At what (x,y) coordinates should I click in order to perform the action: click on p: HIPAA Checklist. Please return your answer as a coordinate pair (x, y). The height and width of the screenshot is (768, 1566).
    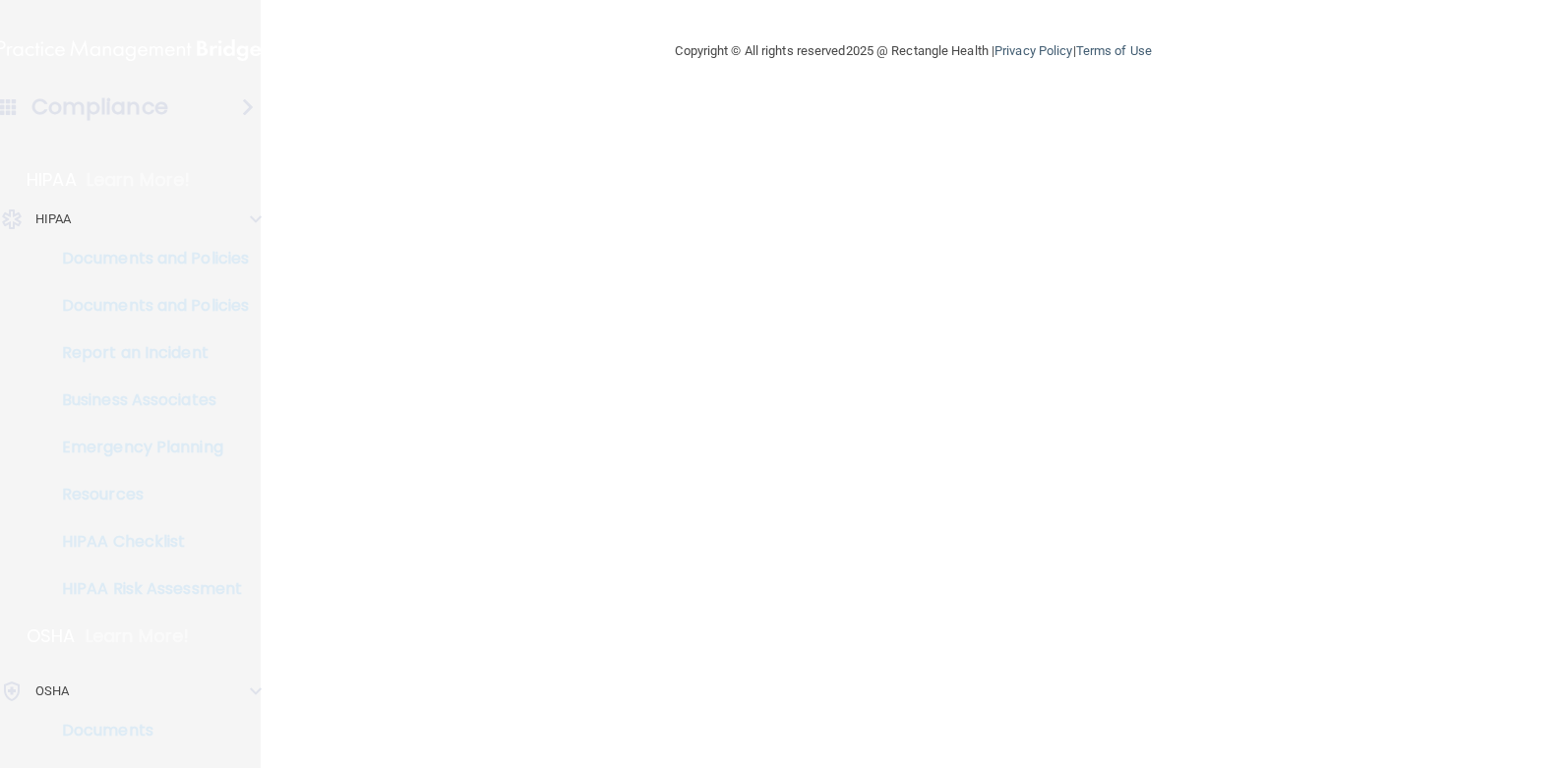
    Looking at the image, I should click on (147, 542).